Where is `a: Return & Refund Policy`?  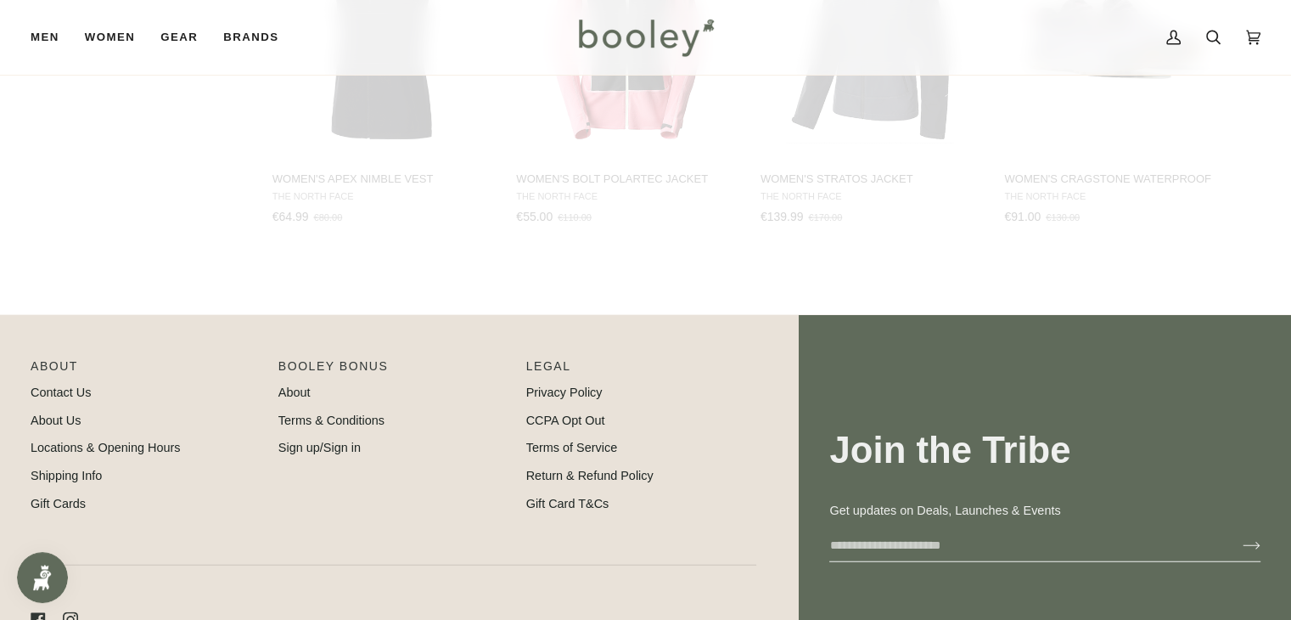 a: Return & Refund Policy is located at coordinates (590, 475).